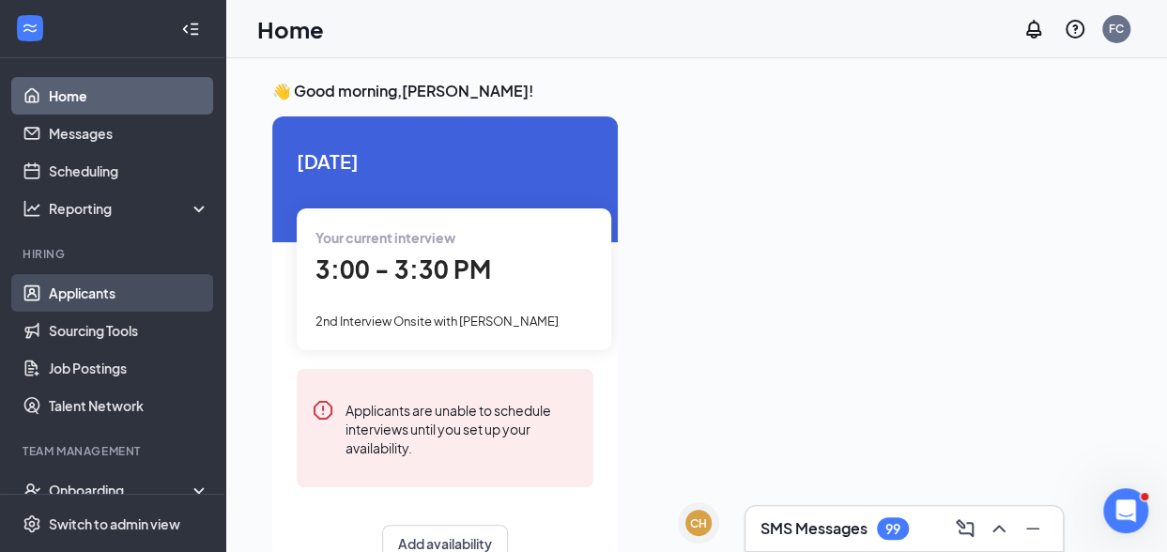  I want to click on button: Minimize, so click(1033, 529).